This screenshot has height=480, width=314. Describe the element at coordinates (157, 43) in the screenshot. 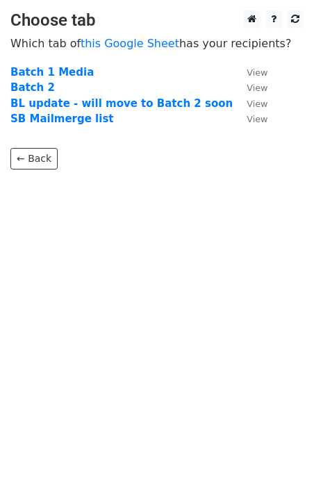

I see `p: Which tab of has your recipients?` at that location.